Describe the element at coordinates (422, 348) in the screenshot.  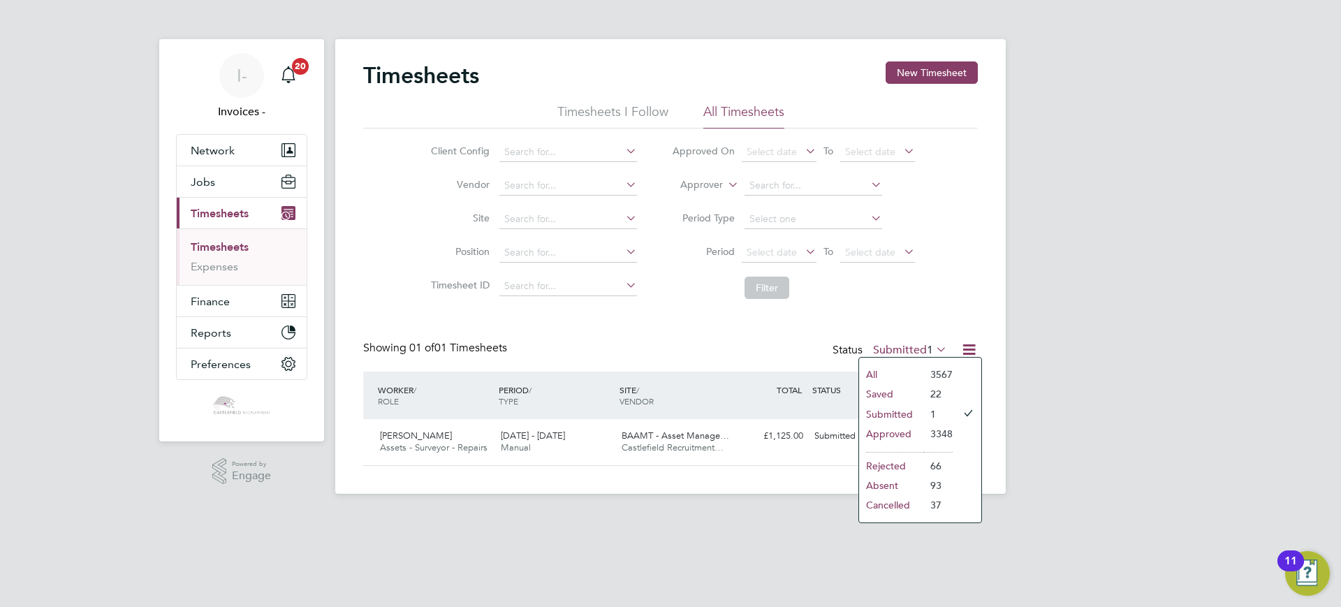
I see `span: 01 of` at that location.